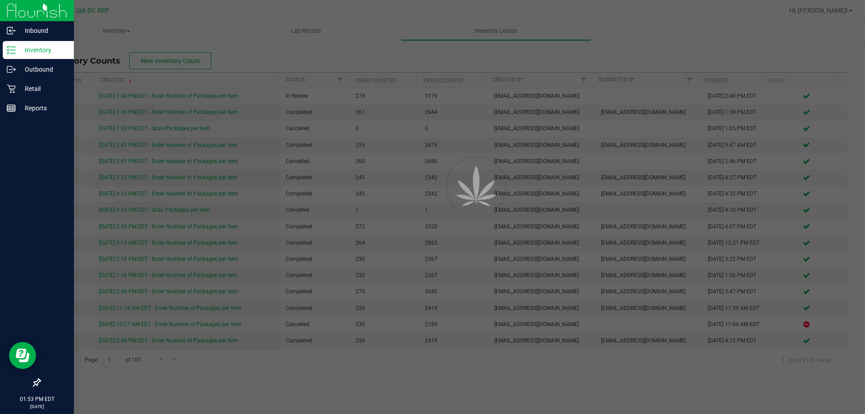 Image resolution: width=865 pixels, height=414 pixels. Describe the element at coordinates (11, 50) in the screenshot. I see `inline-svg: Inventory` at that location.